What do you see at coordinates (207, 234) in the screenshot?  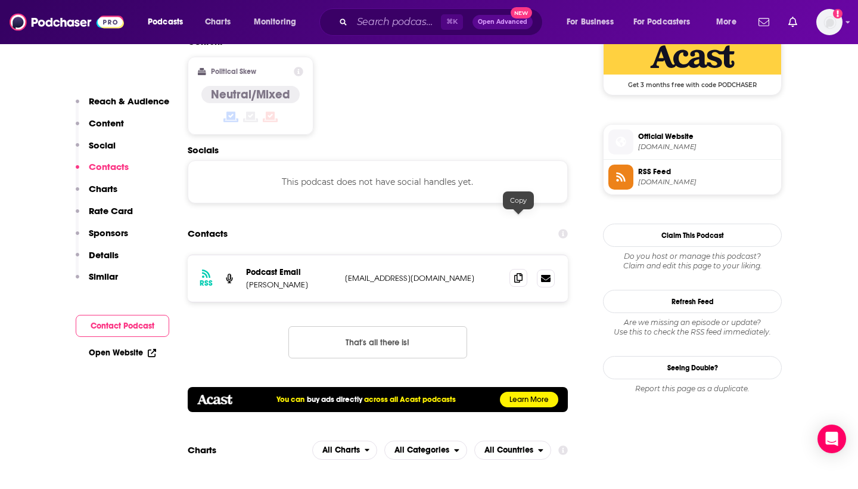 I see `h2: Contacts` at bounding box center [207, 234].